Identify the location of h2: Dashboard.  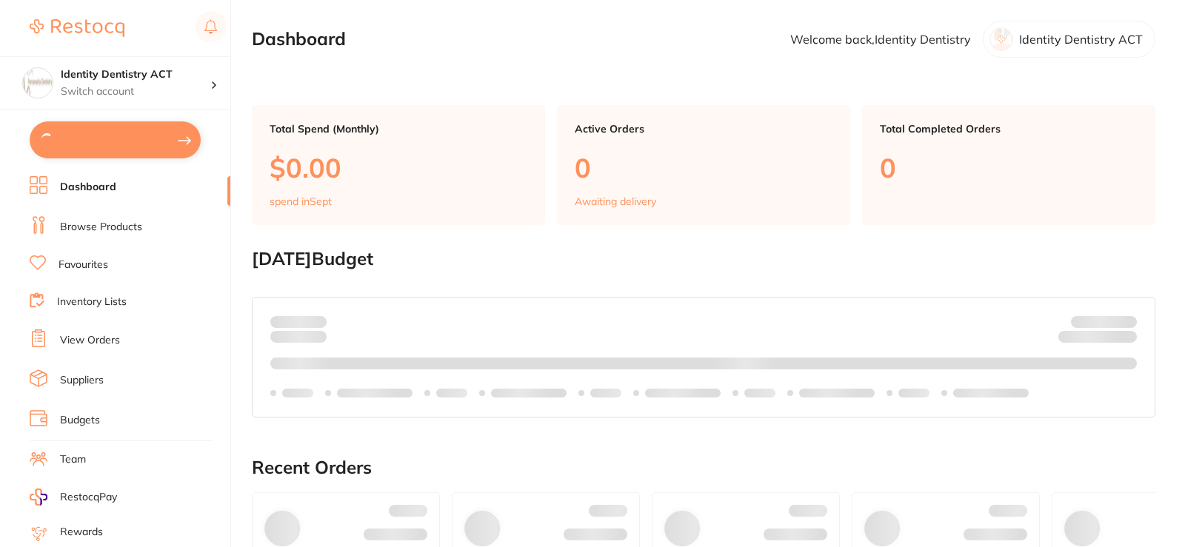
(298, 39).